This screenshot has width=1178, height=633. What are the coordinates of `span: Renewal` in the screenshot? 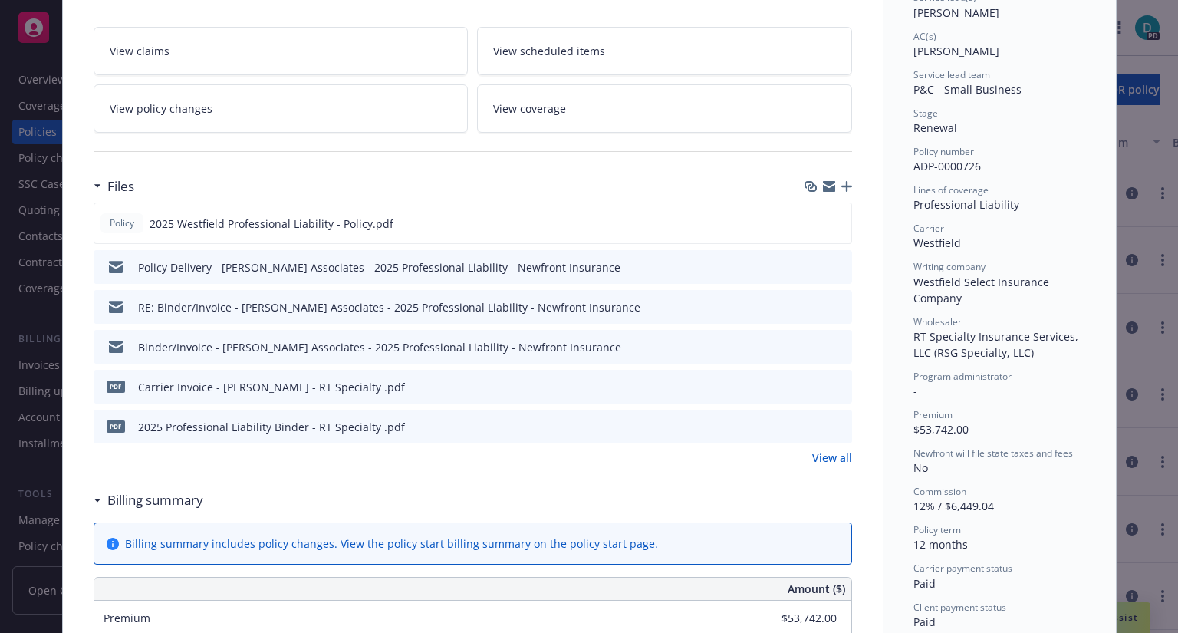 It's located at (935, 127).